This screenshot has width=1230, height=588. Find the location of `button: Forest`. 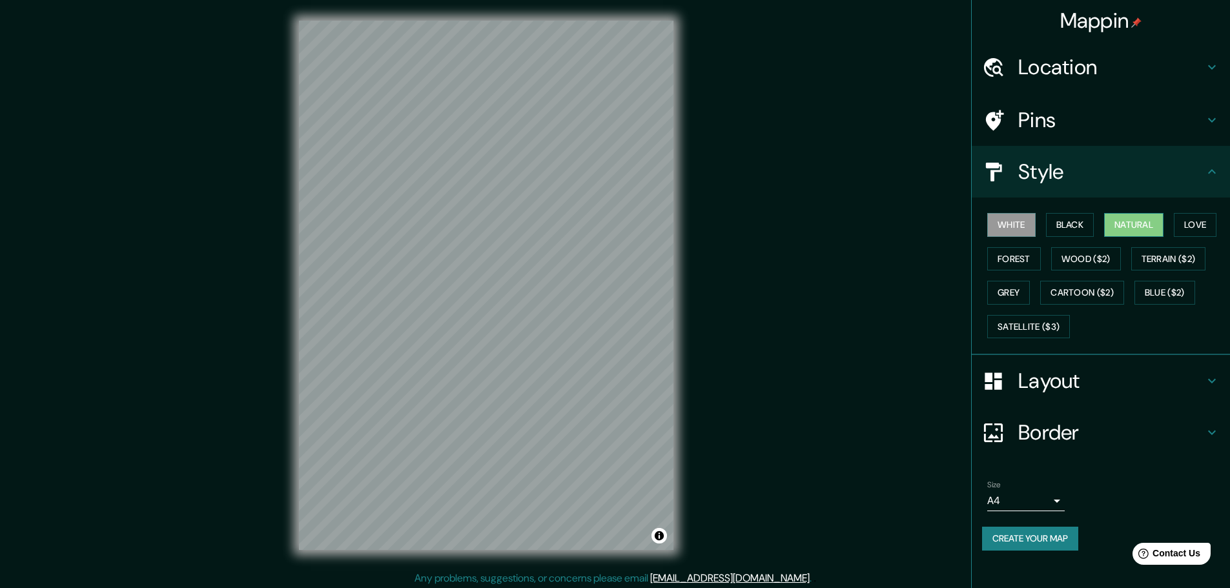

button: Forest is located at coordinates (1014, 259).